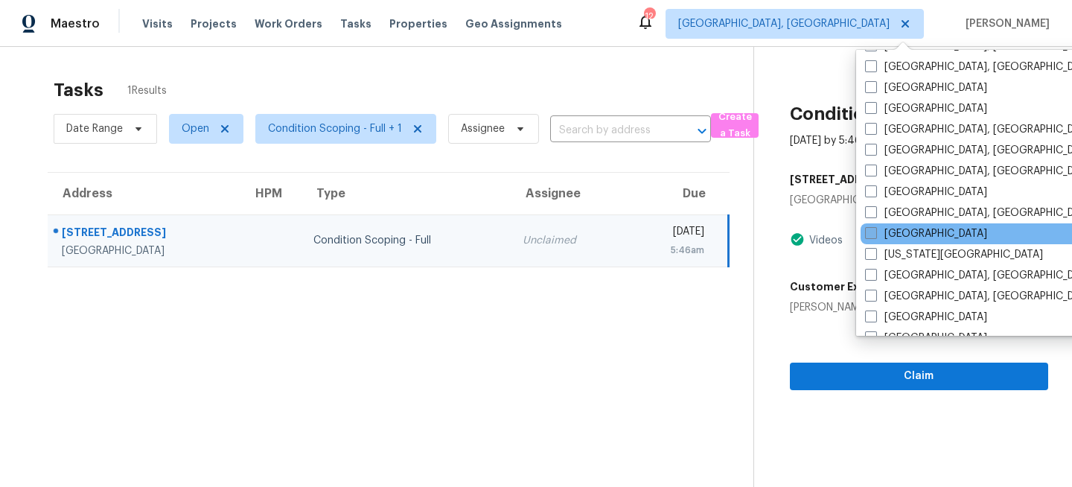 This screenshot has width=1072, height=487. I want to click on img: Artifact Present Icon, so click(797, 239).